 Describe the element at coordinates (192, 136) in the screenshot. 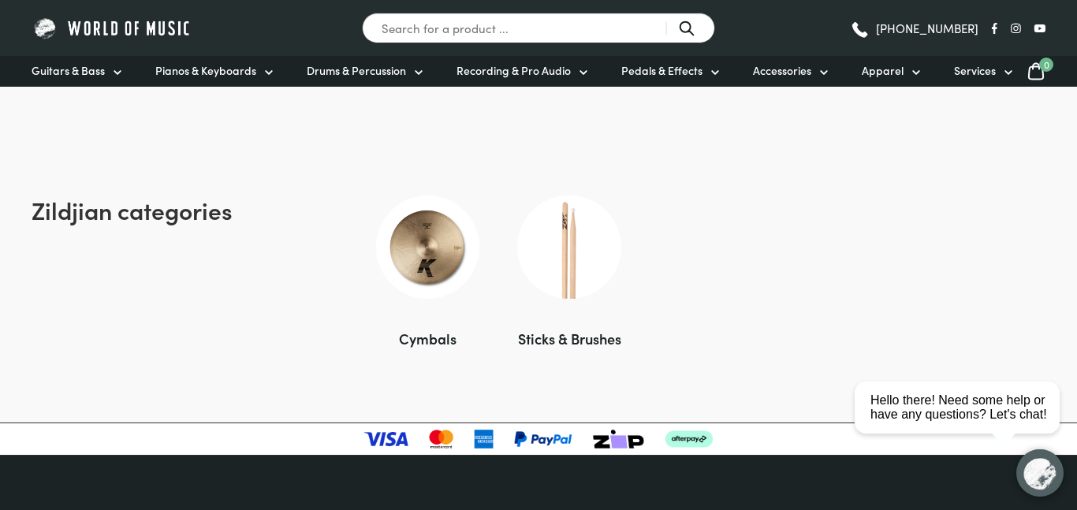

I see `button: launcher button` at that location.